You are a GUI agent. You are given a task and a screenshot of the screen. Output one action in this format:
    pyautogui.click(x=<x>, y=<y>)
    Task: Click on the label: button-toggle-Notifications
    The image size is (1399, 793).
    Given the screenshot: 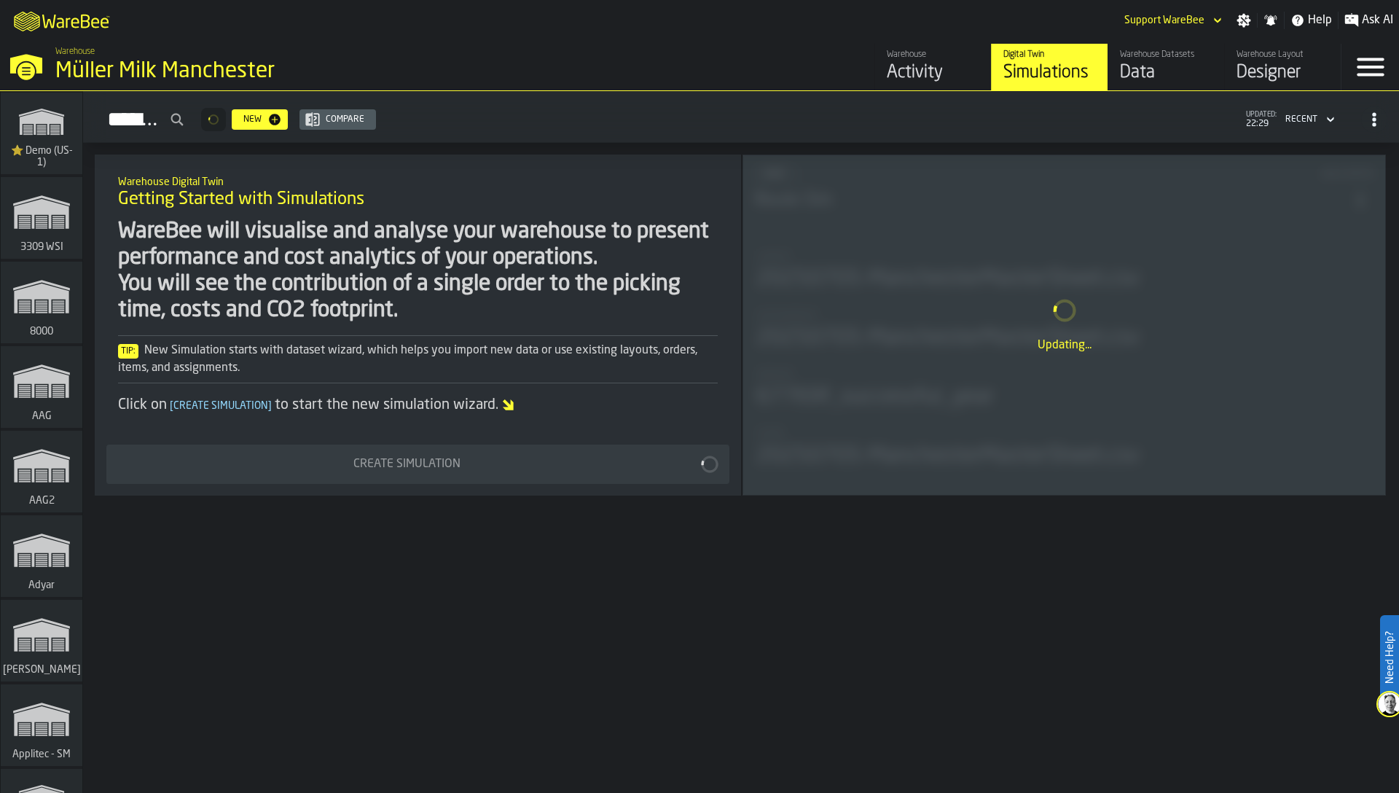 What is the action you would take?
    pyautogui.click(x=1271, y=20)
    